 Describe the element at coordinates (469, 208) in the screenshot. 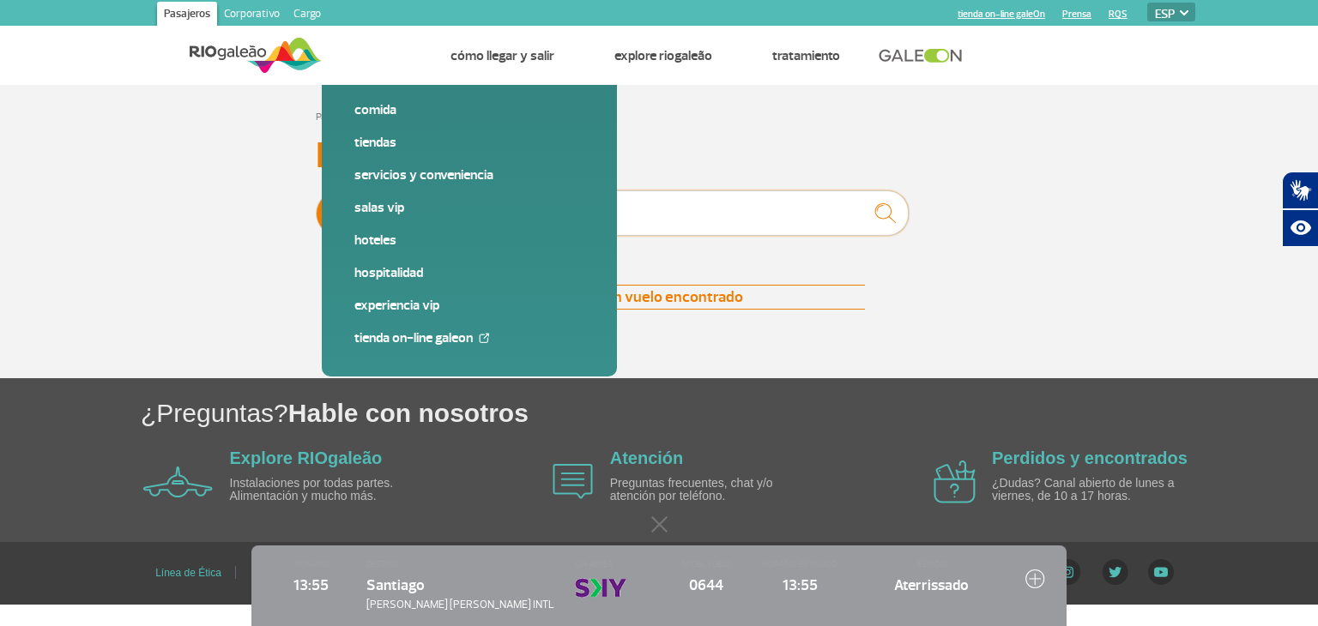

I see `a: Salas VIP` at that location.